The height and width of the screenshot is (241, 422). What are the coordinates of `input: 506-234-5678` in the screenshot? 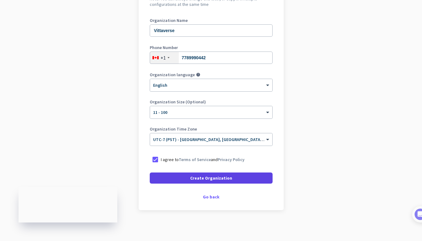 It's located at (211, 58).